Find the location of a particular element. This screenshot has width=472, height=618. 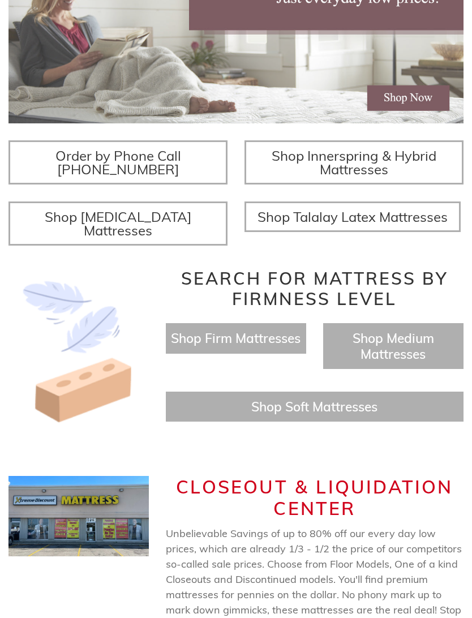

span: Shop Talalay Latex Mattresses is located at coordinates (352, 217).